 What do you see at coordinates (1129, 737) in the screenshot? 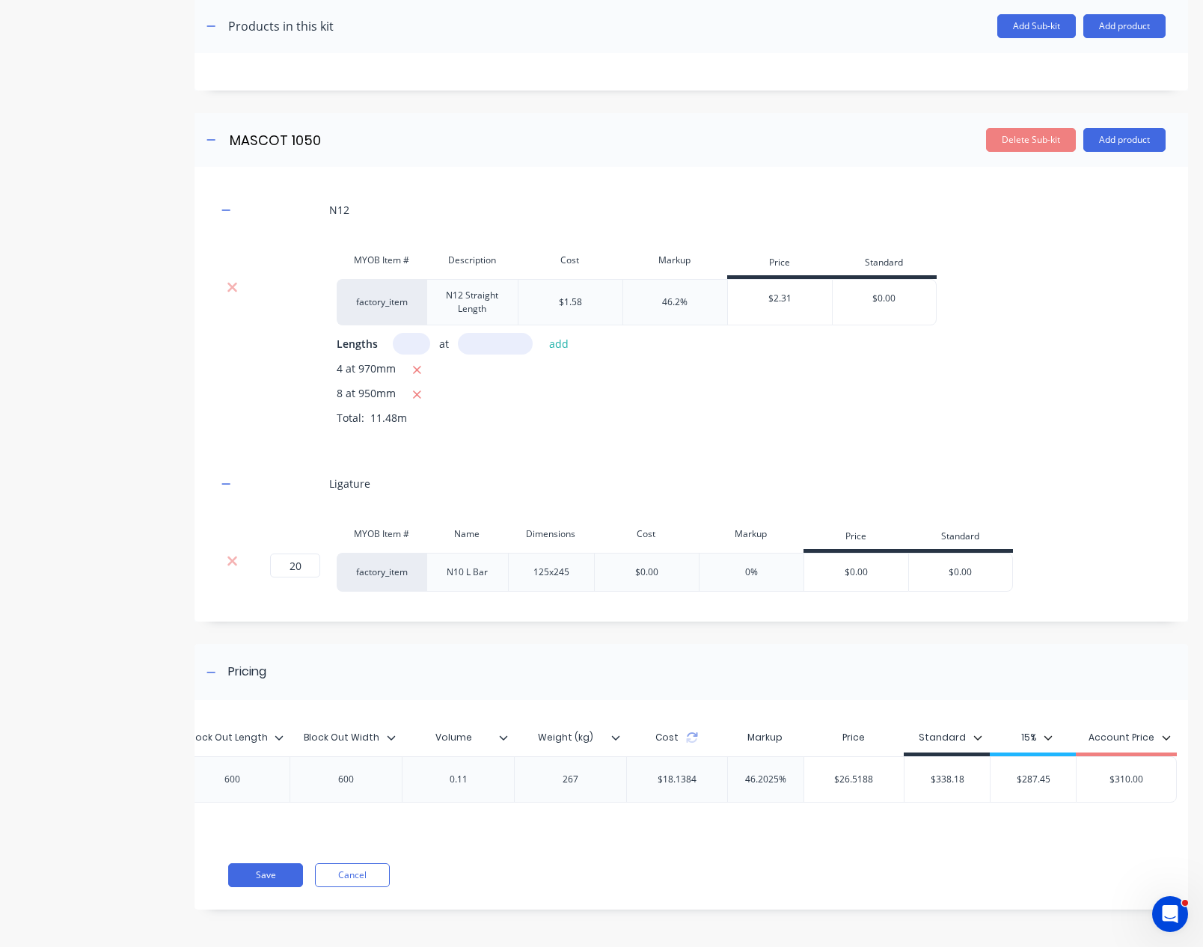
I see `button: Account Price` at bounding box center [1129, 737].